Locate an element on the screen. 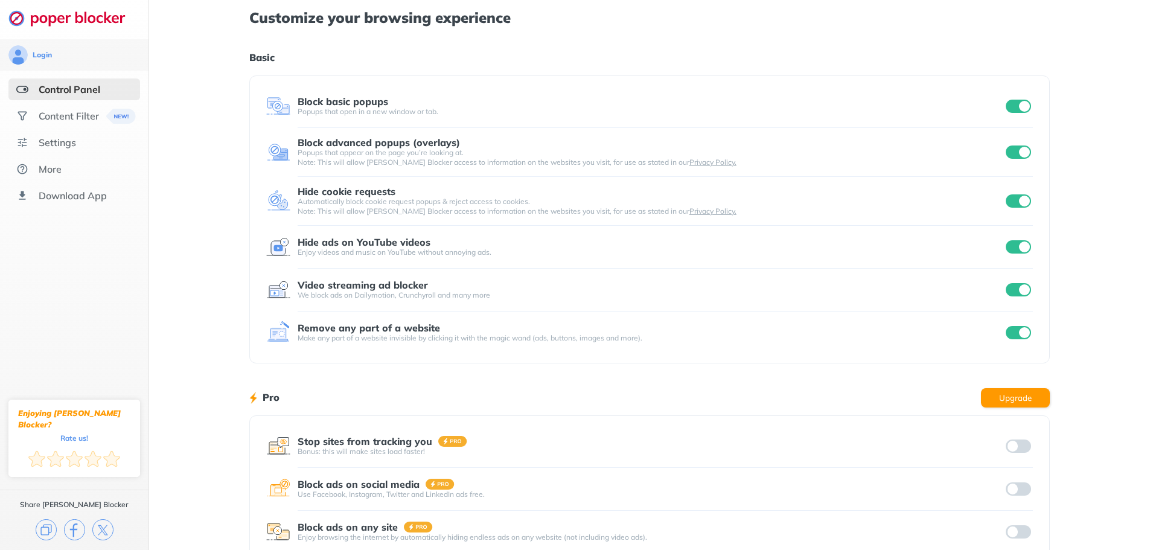 The height and width of the screenshot is (550, 1150). div: Settings is located at coordinates (57, 142).